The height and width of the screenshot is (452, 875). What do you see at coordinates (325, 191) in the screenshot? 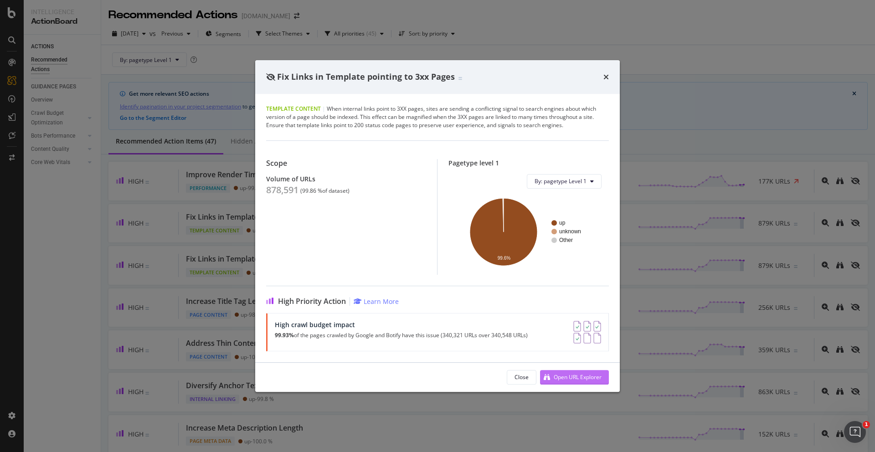
I see `div: ( 99.86 % of dataset )` at bounding box center [325, 191].